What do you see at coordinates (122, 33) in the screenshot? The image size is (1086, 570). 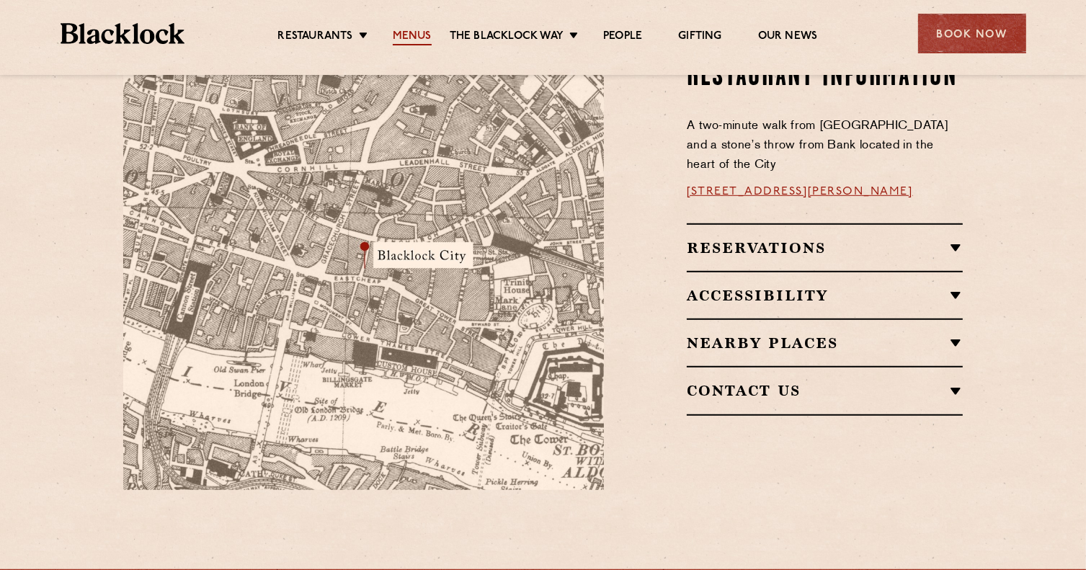 I see `img: BL_Textured_Logo-footer-cropped.svg` at bounding box center [122, 33].